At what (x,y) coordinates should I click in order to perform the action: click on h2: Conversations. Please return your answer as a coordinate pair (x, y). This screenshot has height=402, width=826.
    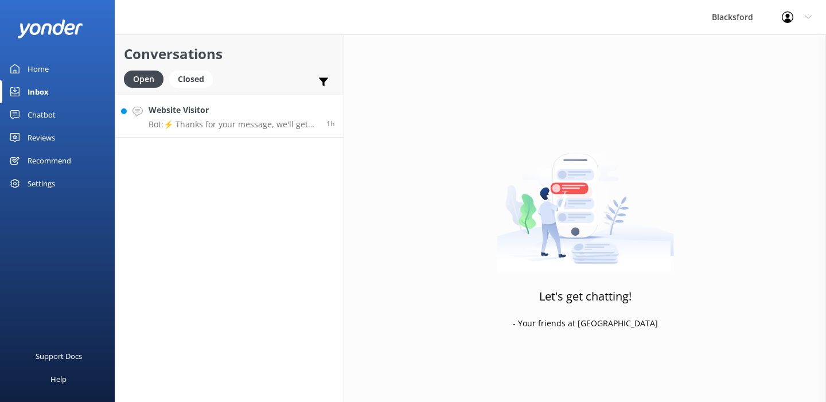
    Looking at the image, I should click on (229, 54).